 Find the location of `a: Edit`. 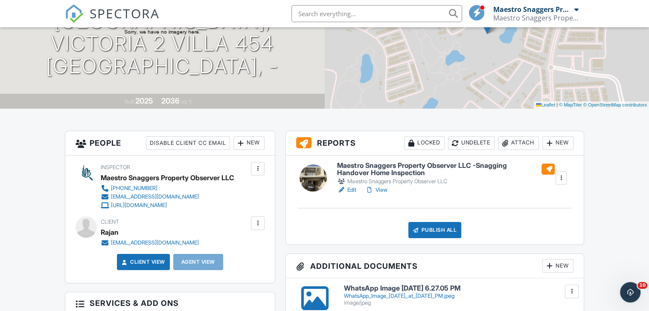

a: Edit is located at coordinates (346, 190).